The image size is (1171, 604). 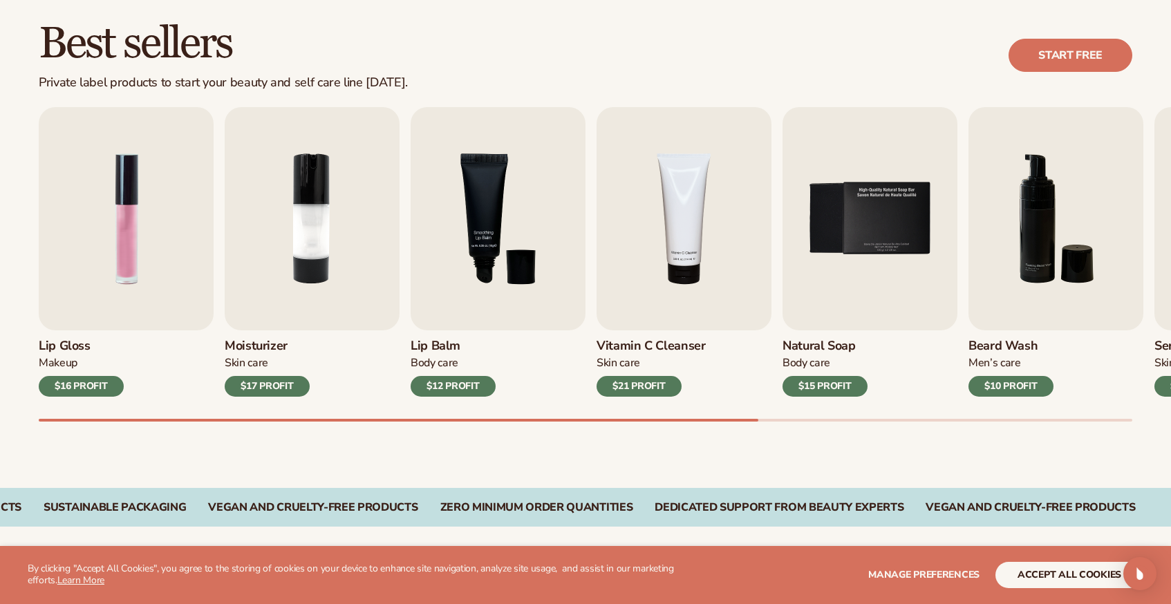 I want to click on div: $15 PROFIT, so click(x=825, y=386).